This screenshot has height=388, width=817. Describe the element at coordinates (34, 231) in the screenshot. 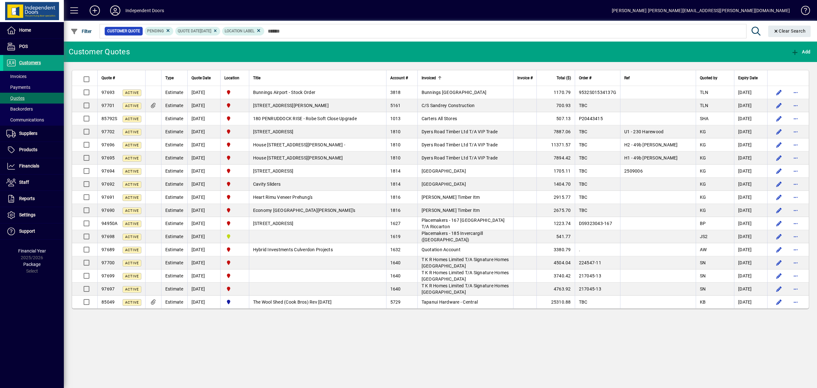

I see `a: Support` at that location.